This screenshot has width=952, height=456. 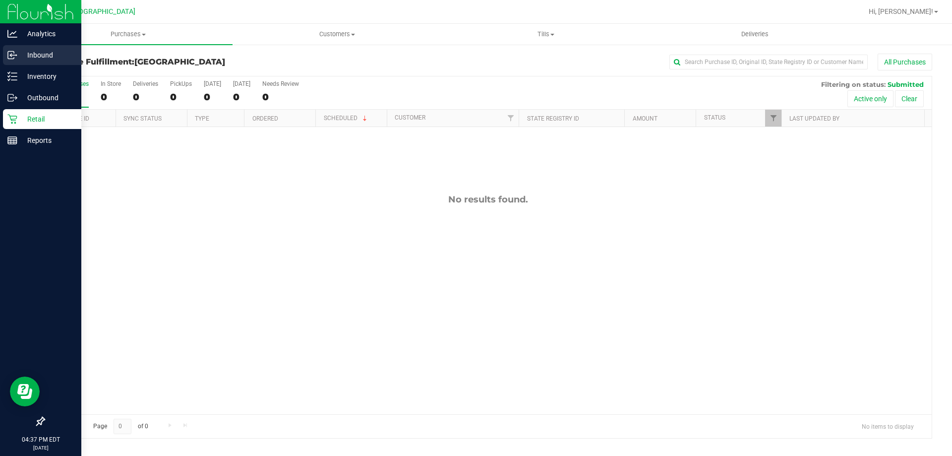 I want to click on p: Analytics, so click(x=47, y=34).